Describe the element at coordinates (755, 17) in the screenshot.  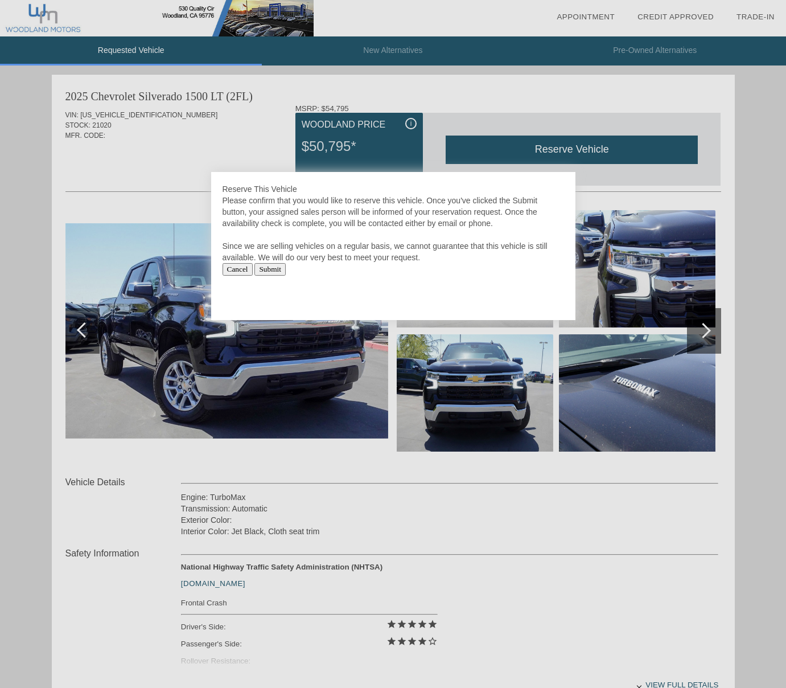
I see `a: Trade-In` at that location.